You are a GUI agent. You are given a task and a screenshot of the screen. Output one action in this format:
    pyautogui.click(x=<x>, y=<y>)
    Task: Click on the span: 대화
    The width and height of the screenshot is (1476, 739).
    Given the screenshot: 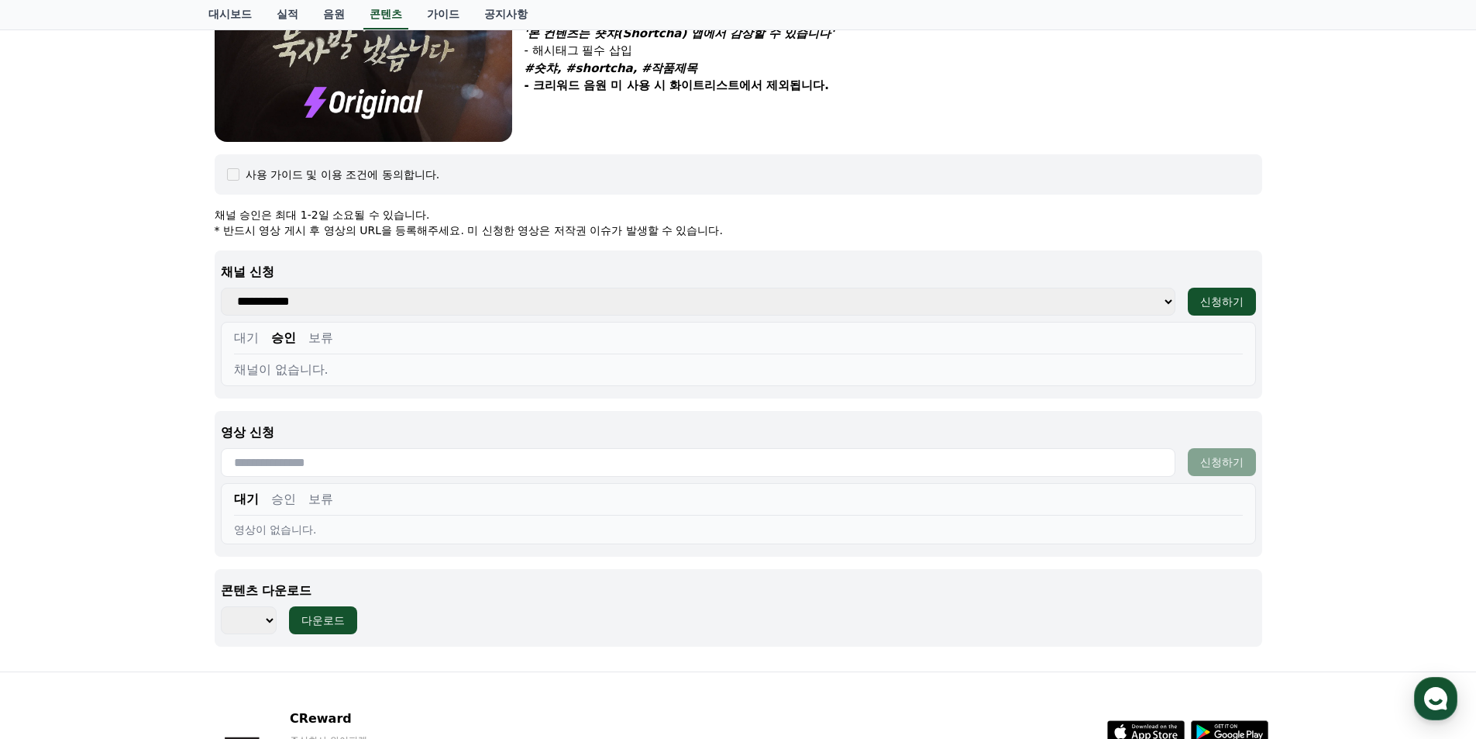 What is the action you would take?
    pyautogui.click(x=151, y=522)
    